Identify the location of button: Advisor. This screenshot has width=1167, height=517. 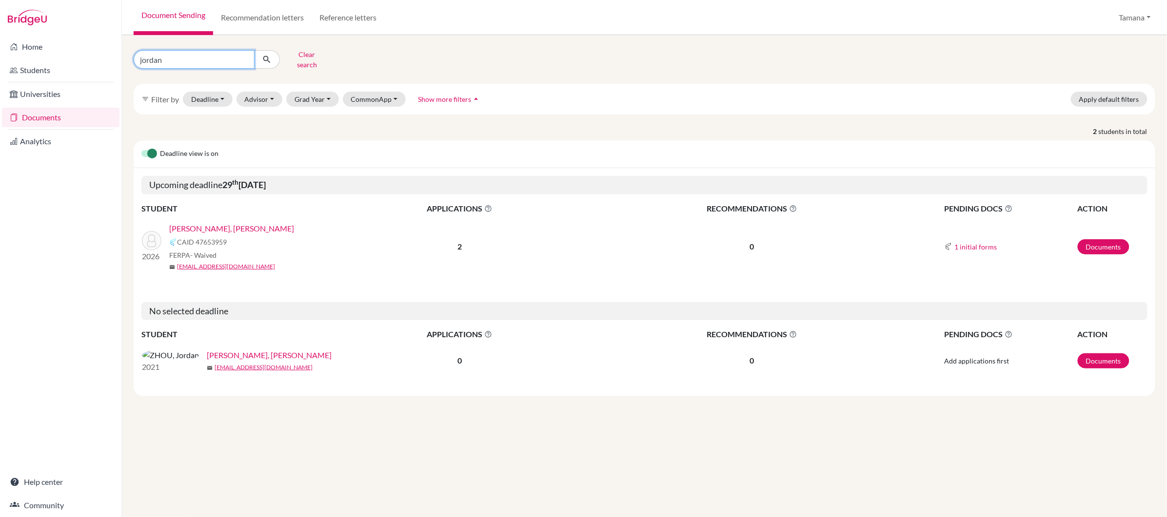
(259, 99).